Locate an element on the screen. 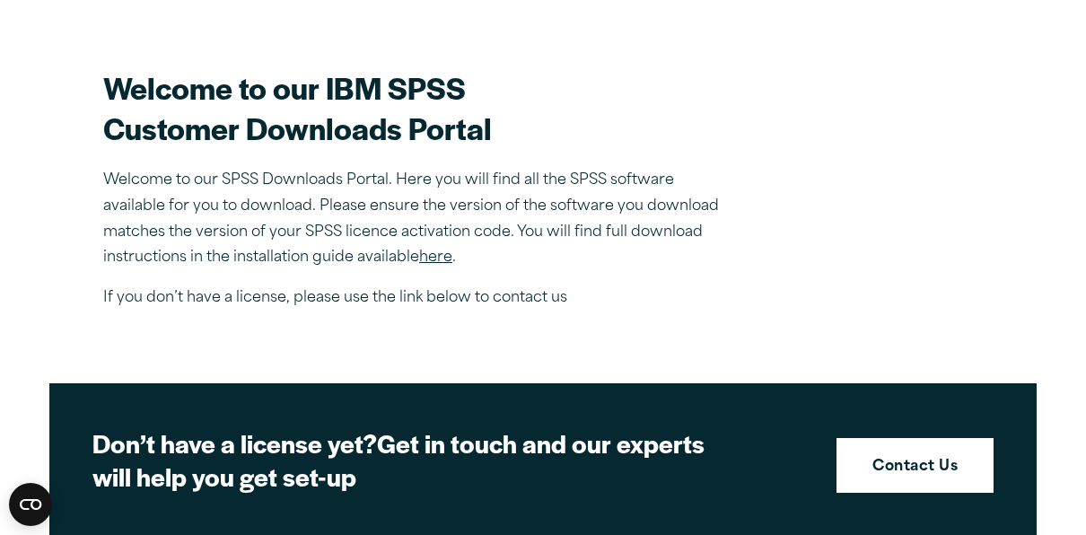 Image resolution: width=1086 pixels, height=535 pixels. p: If you don’t have a license, please use the link below to contact us is located at coordinates (417, 298).